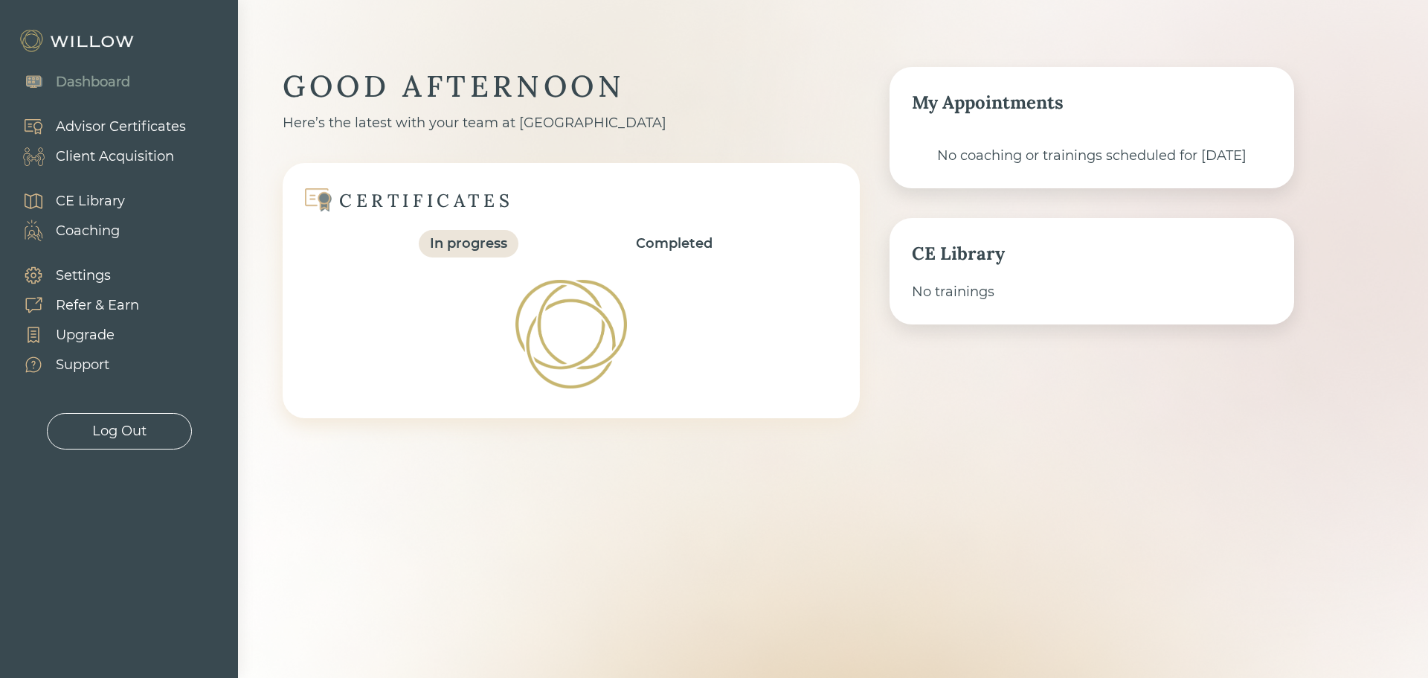 This screenshot has width=1428, height=678. I want to click on div: No trainings, so click(1092, 292).